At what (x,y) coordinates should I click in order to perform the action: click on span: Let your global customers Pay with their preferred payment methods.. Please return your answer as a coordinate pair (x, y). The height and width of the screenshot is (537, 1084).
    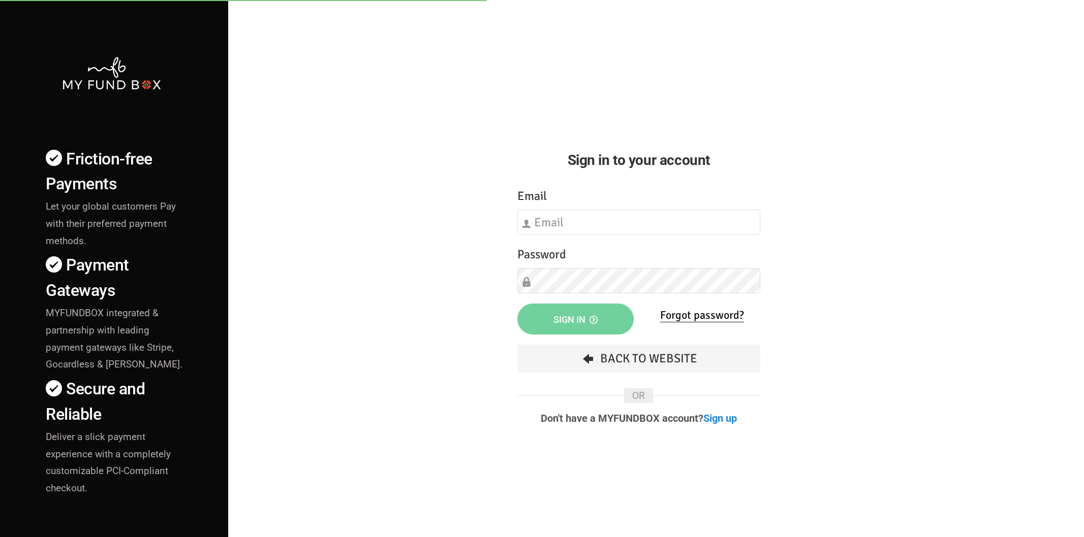
    Looking at the image, I should click on (111, 224).